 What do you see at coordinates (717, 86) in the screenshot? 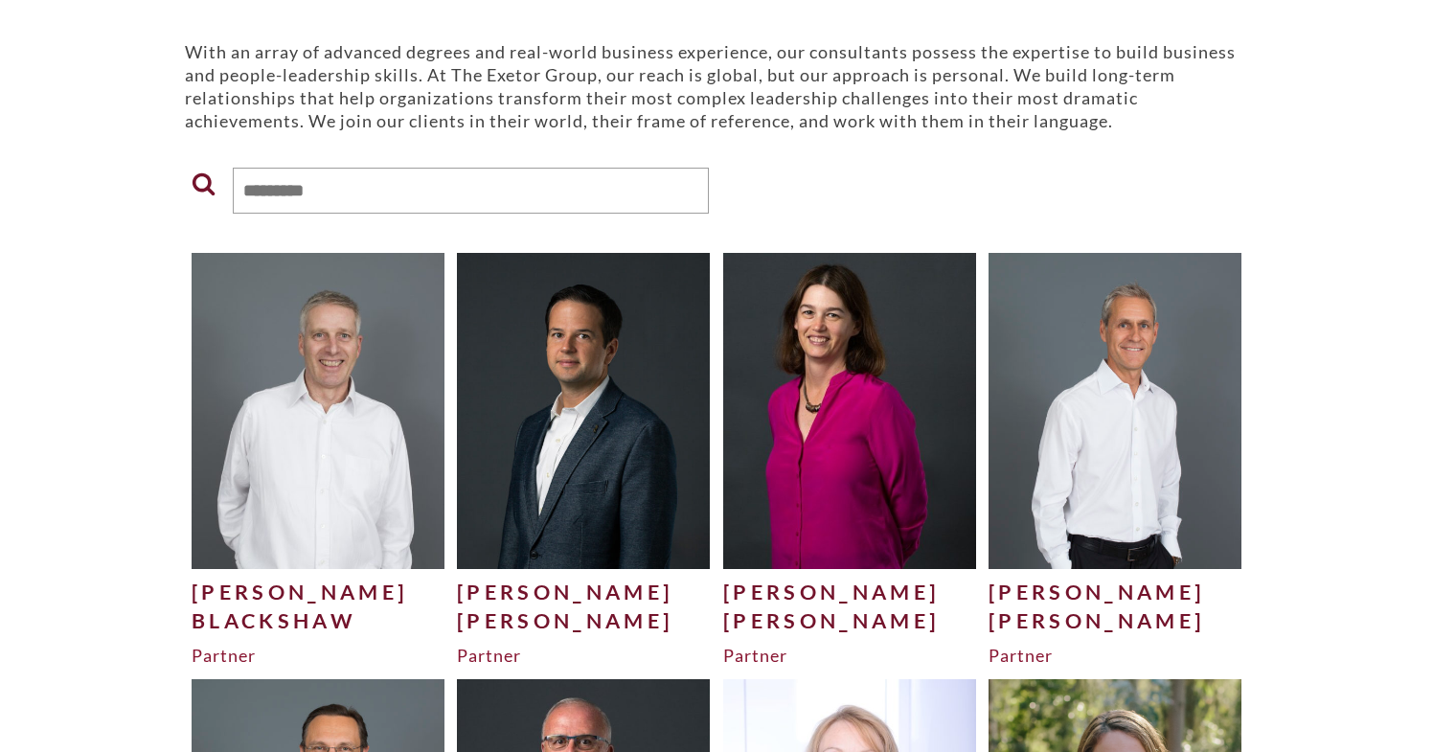
I see `p: With an array of advanced degrees and real-world business experience, our consultants possess the...` at bounding box center [717, 86].